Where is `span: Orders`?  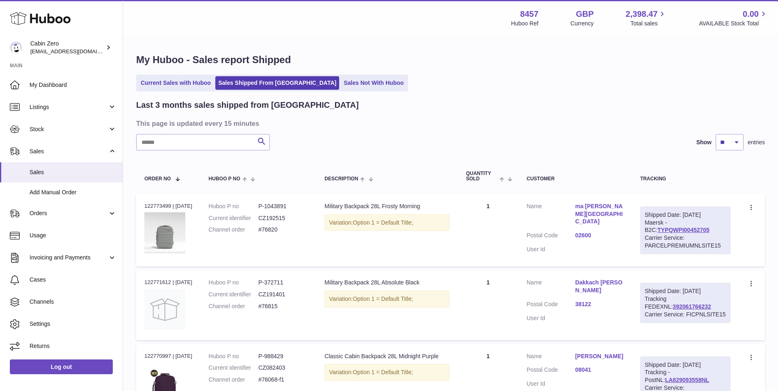
span: Orders is located at coordinates (69, 213).